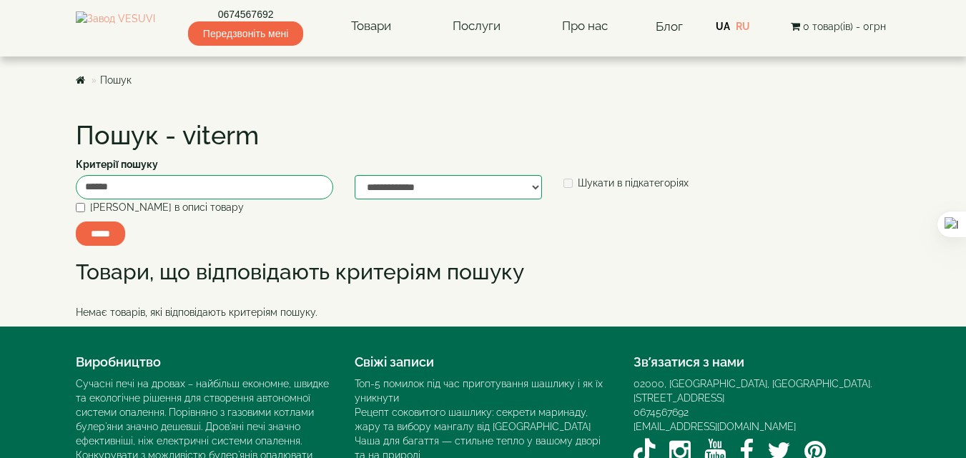  Describe the element at coordinates (115, 26) in the screenshot. I see `img: Завод VESUVI` at that location.